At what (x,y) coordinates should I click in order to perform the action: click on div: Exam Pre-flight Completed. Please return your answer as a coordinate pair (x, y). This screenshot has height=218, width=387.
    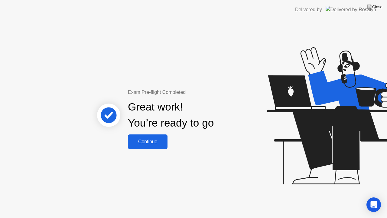
    Looking at the image, I should click on (190, 92).